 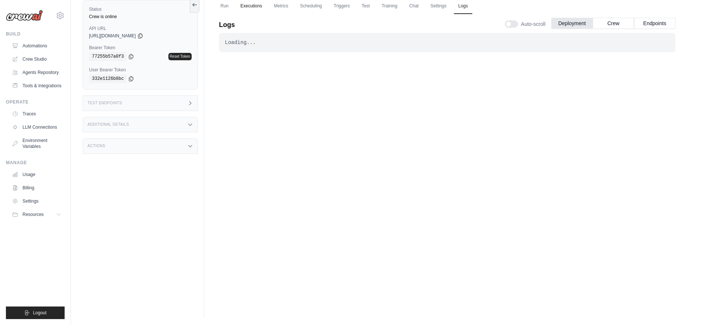 What do you see at coordinates (572, 23) in the screenshot?
I see `button: Deployment` at bounding box center [572, 23].